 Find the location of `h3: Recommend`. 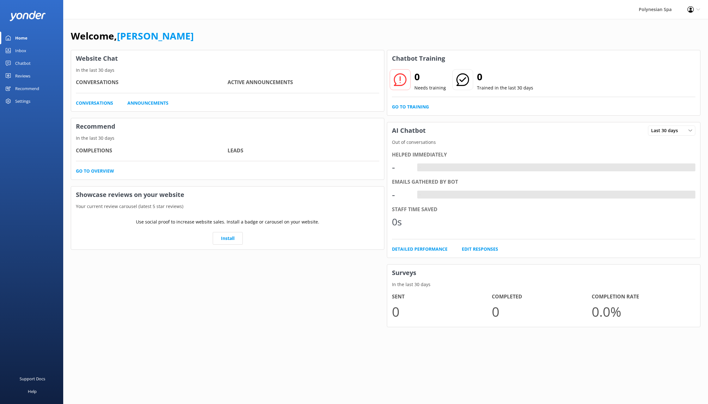

h3: Recommend is located at coordinates (228, 126).